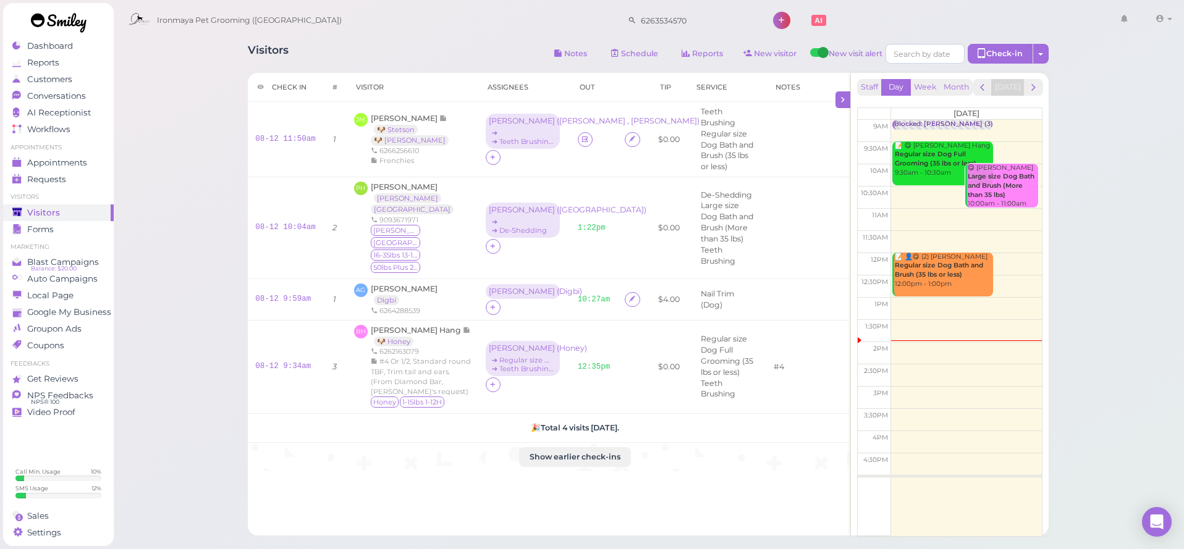  Describe the element at coordinates (58, 312) in the screenshot. I see `a: Google My Business` at that location.